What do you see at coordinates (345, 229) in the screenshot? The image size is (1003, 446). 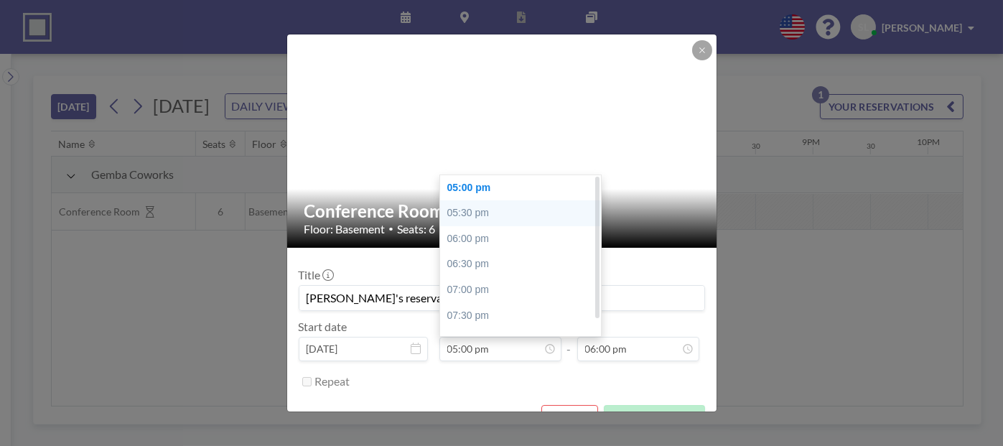 I see `span: Floor: Basement` at bounding box center [345, 229].